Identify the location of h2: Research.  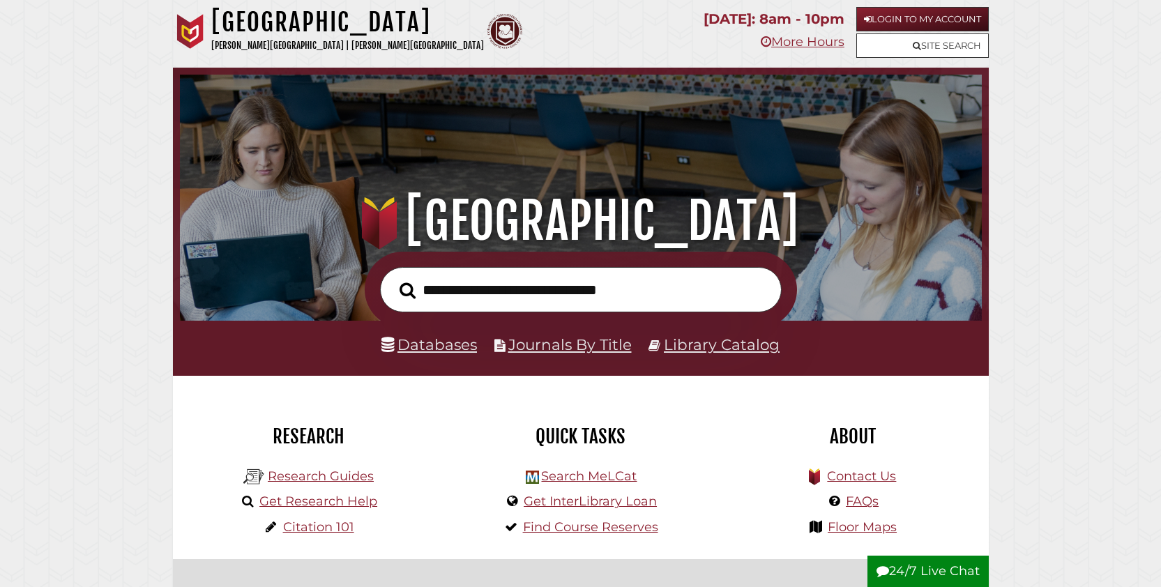
(309, 437).